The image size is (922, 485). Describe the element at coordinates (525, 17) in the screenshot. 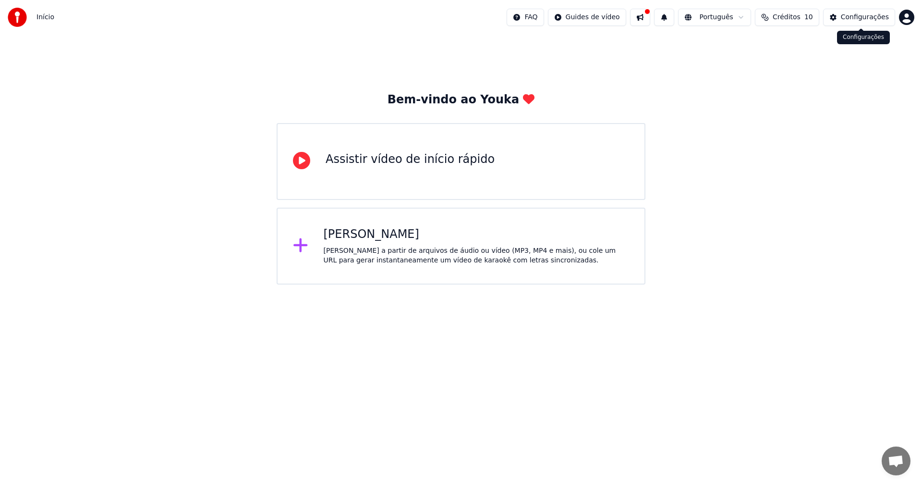

I see `button: FAQ` at that location.